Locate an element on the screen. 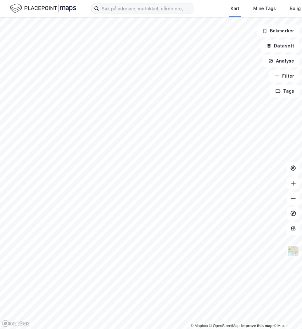  a: Mapbox is located at coordinates (199, 326).